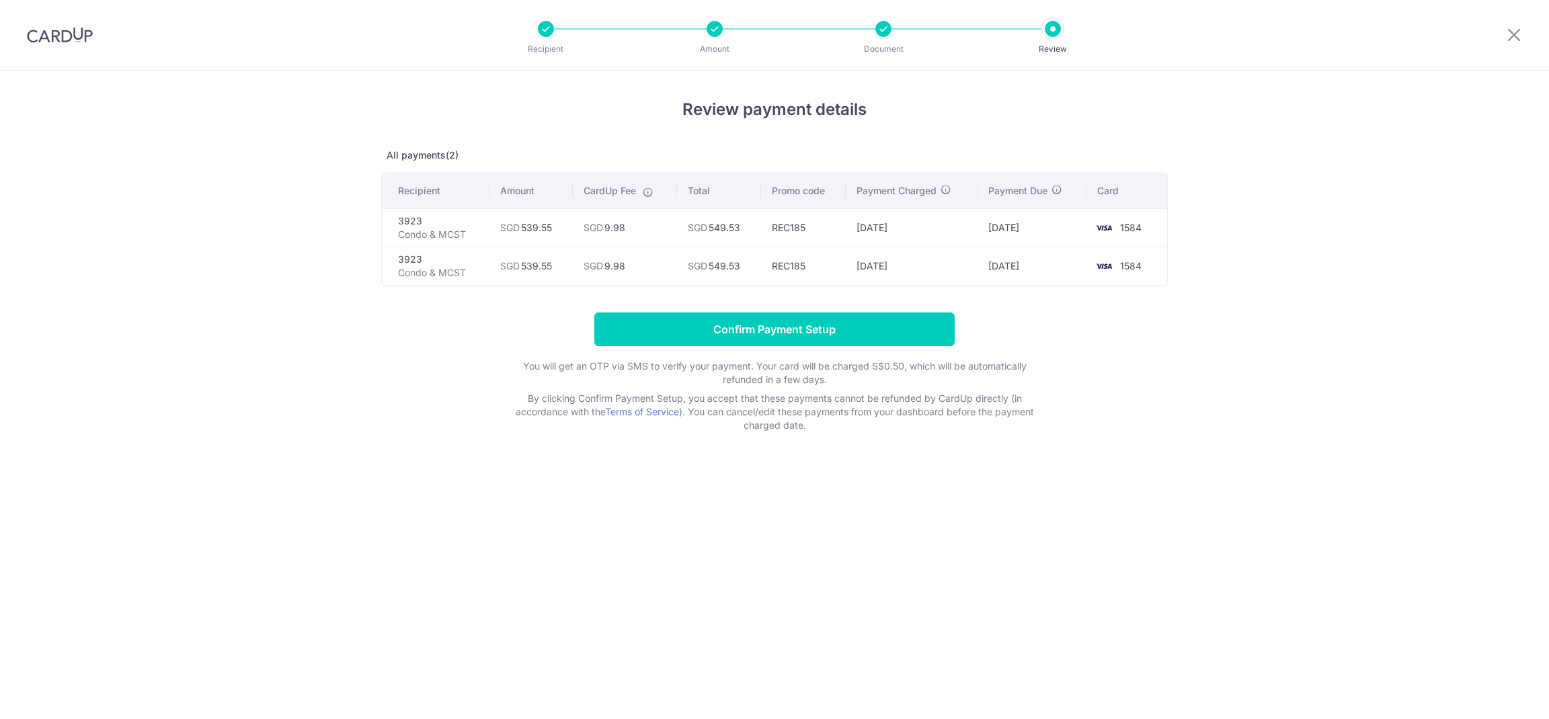 The height and width of the screenshot is (719, 1549). Describe the element at coordinates (775, 329) in the screenshot. I see `input: Confirm Payment Setup` at that location.